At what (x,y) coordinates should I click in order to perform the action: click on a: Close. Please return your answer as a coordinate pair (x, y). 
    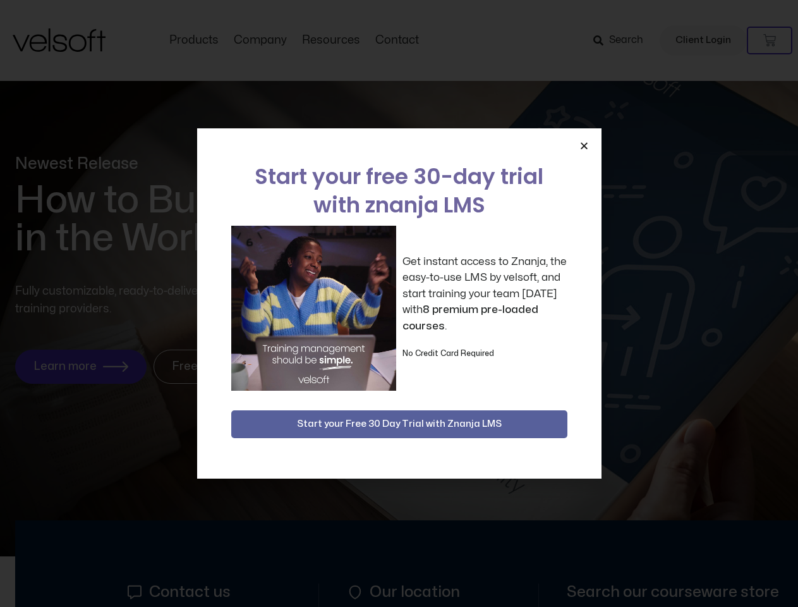
    Looking at the image, I should click on (584, 145).